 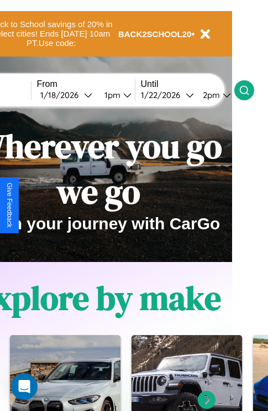 I want to click on button: 1/18/2026, so click(x=66, y=95).